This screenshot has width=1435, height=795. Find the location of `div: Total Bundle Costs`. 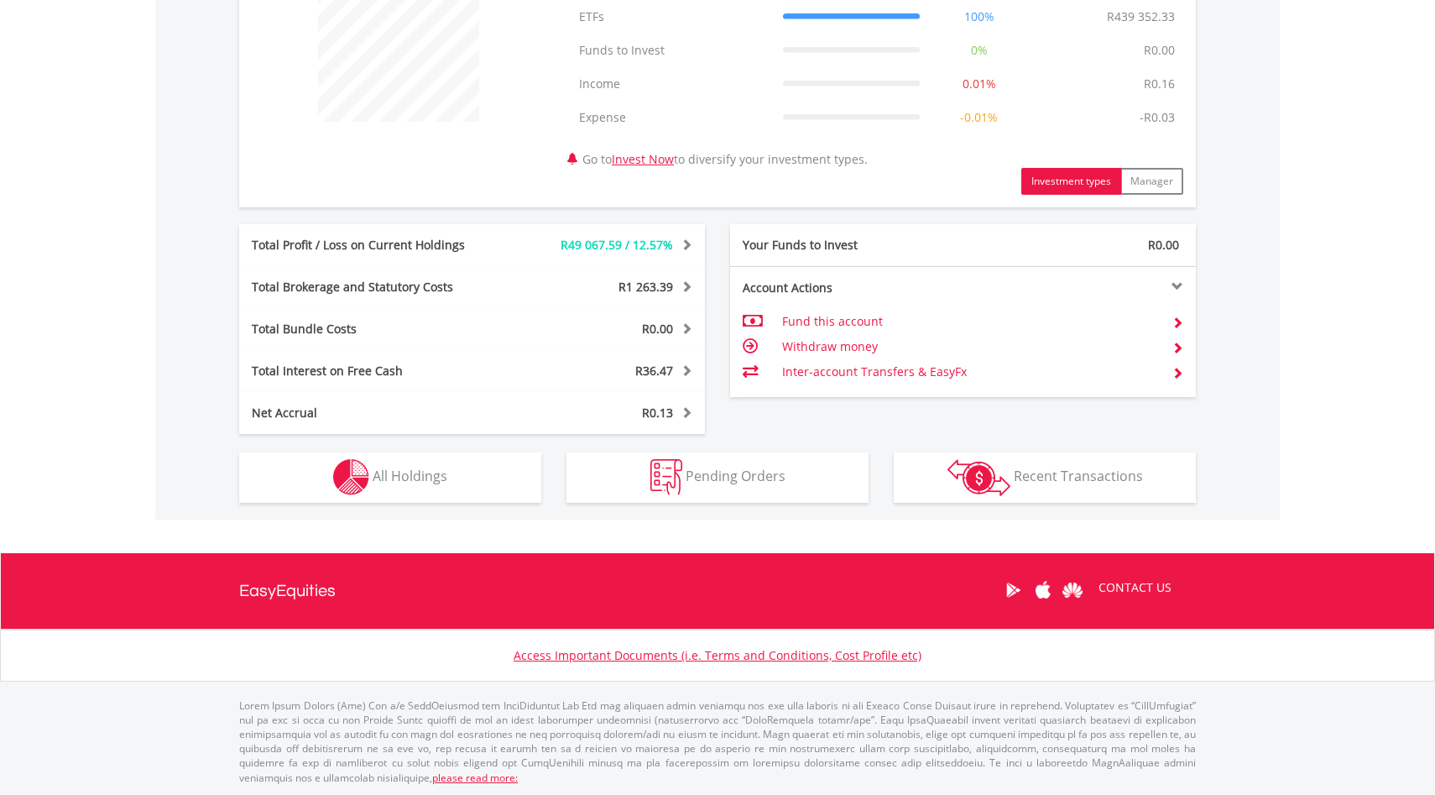

div: Total Bundle Costs is located at coordinates (375, 329).